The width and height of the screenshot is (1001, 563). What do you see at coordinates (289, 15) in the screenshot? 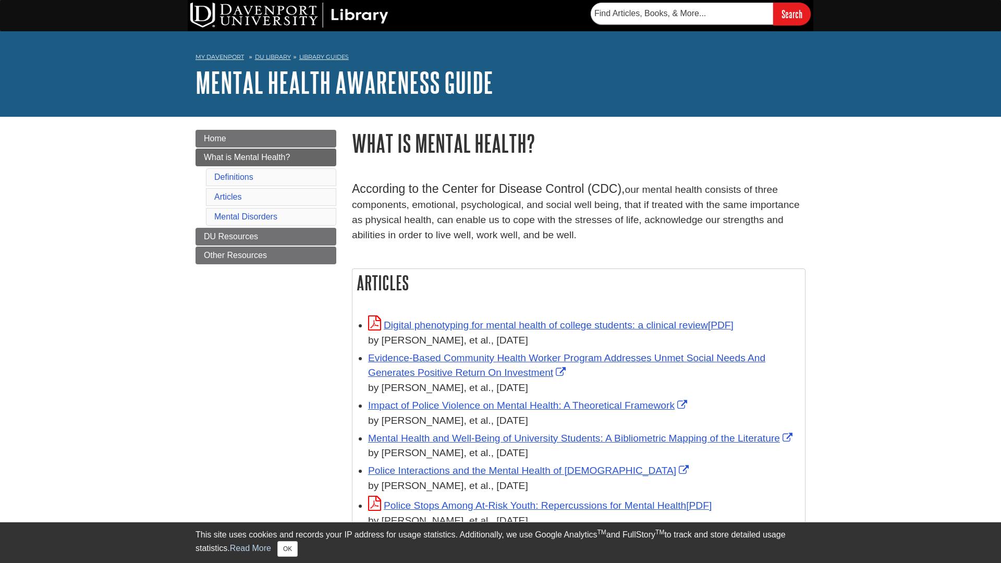
I see `img: DU Library` at bounding box center [289, 15].